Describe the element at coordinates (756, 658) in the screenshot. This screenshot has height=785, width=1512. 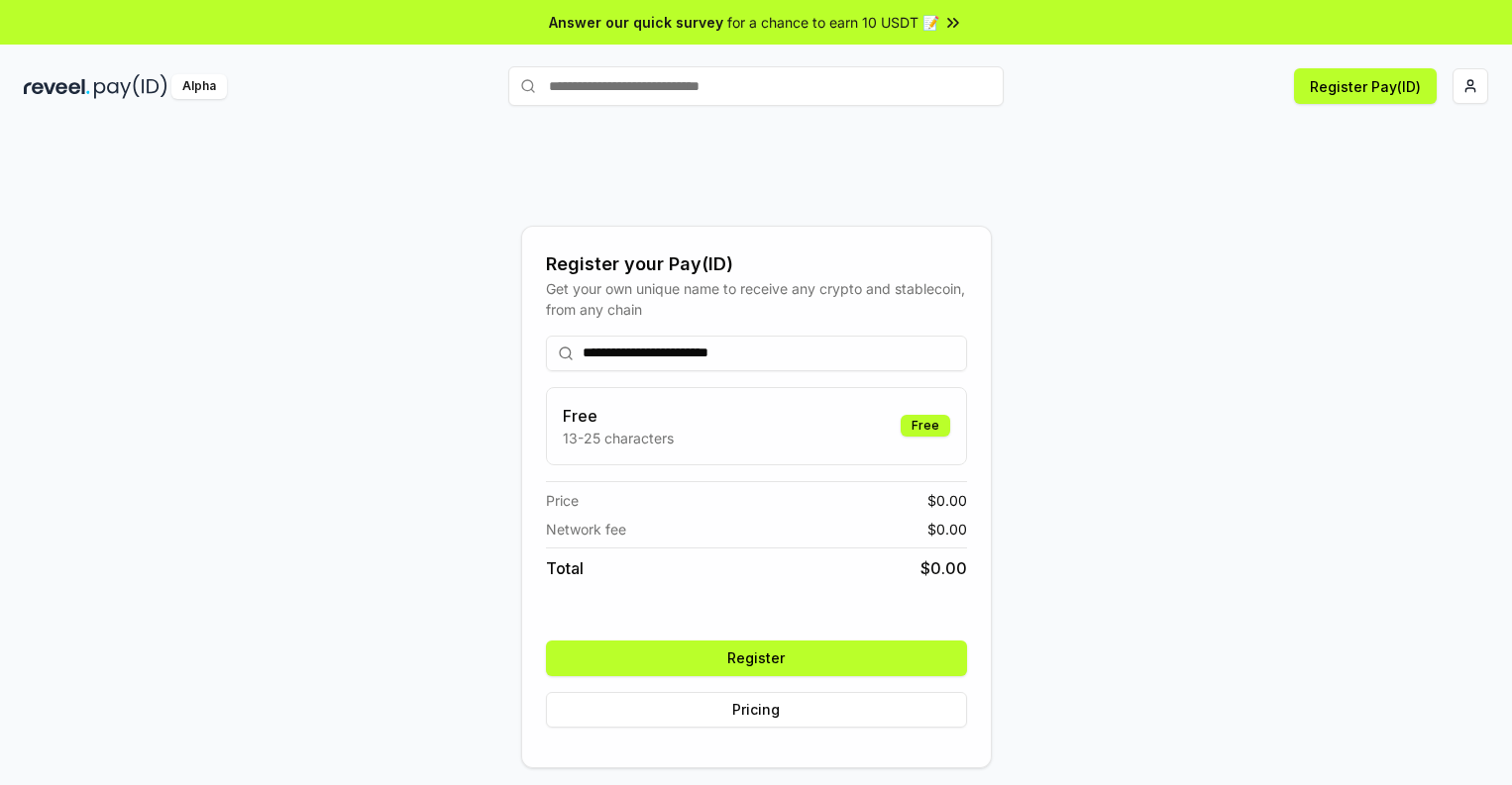
I see `button: Register` at that location.